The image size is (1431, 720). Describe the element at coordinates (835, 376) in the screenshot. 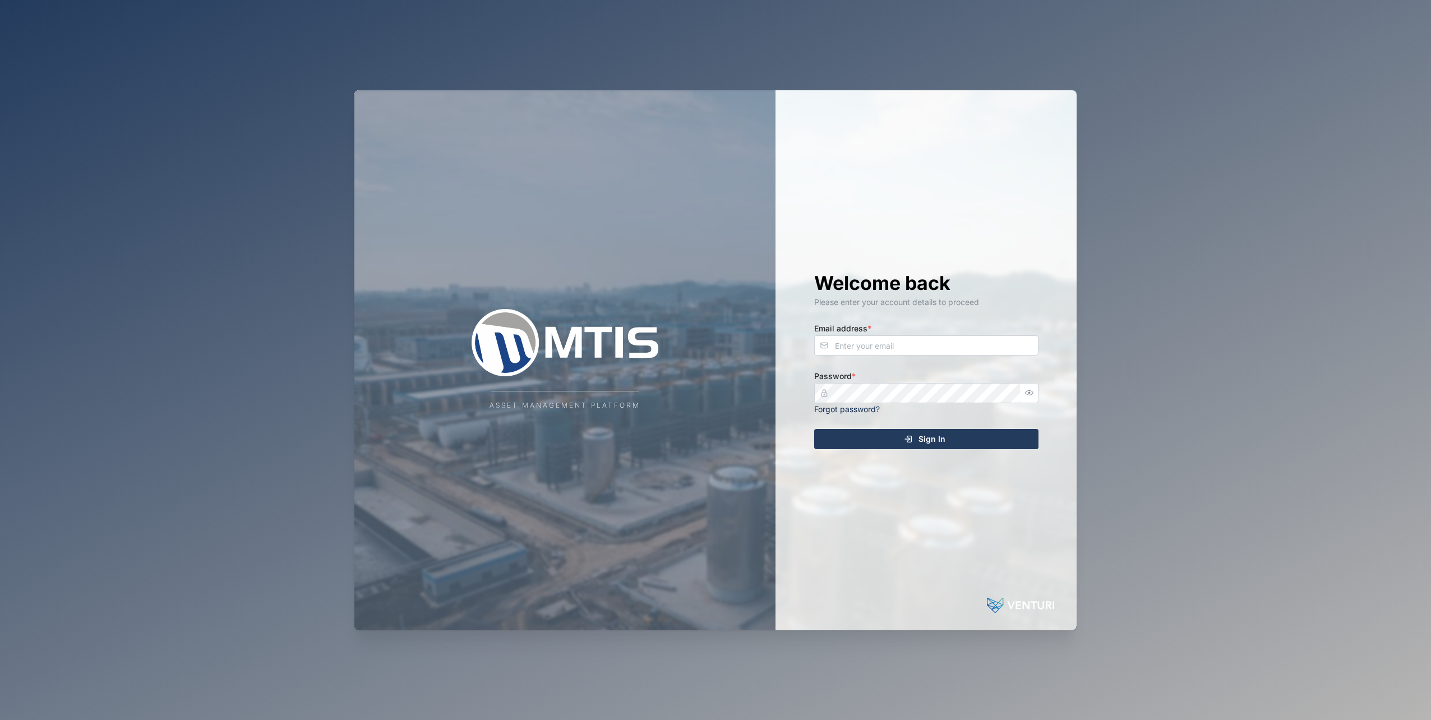

I see `label: Password` at that location.